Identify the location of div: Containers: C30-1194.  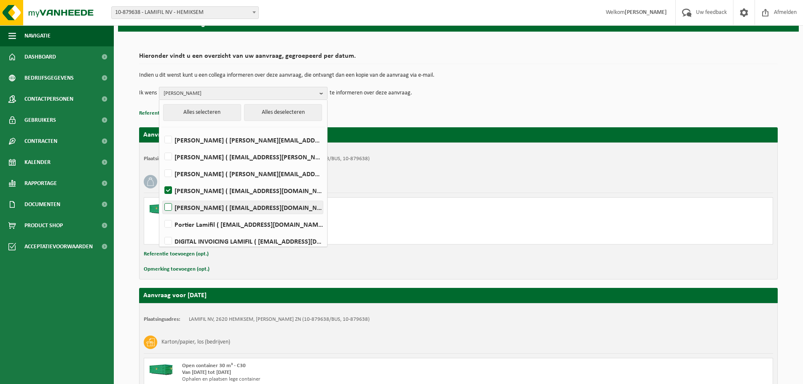
(337, 236).